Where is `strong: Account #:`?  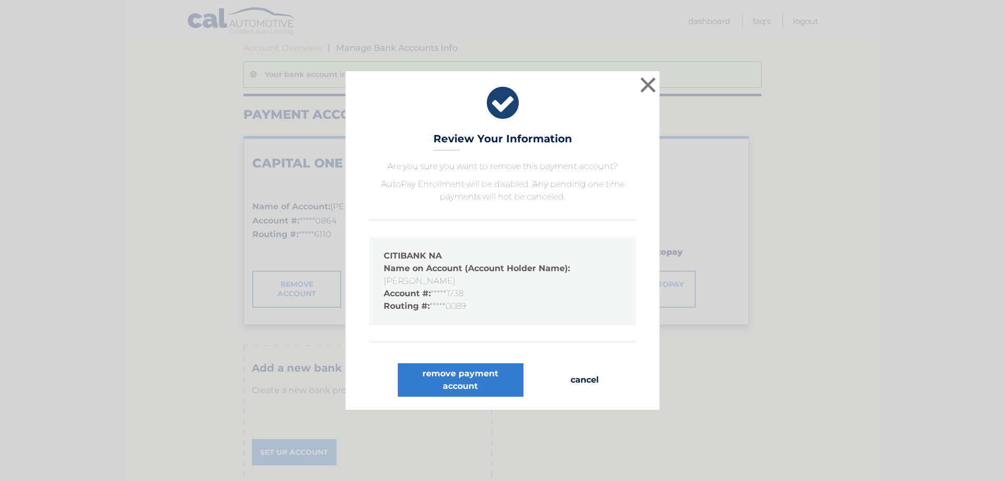
strong: Account #: is located at coordinates (407, 293).